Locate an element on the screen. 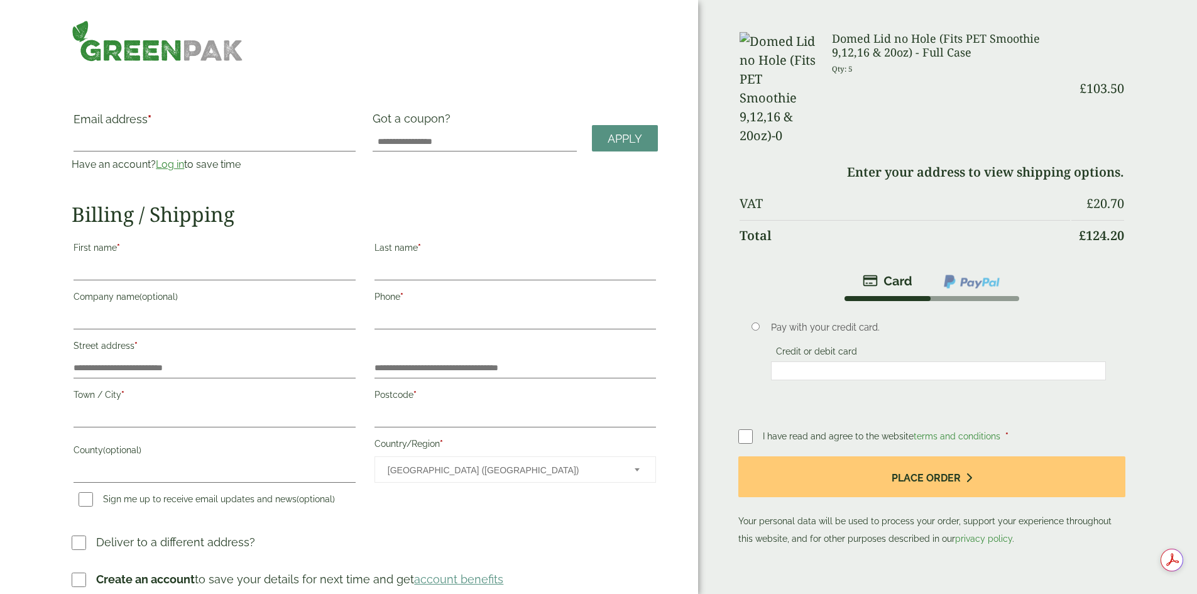  th: Total is located at coordinates (904, 235).